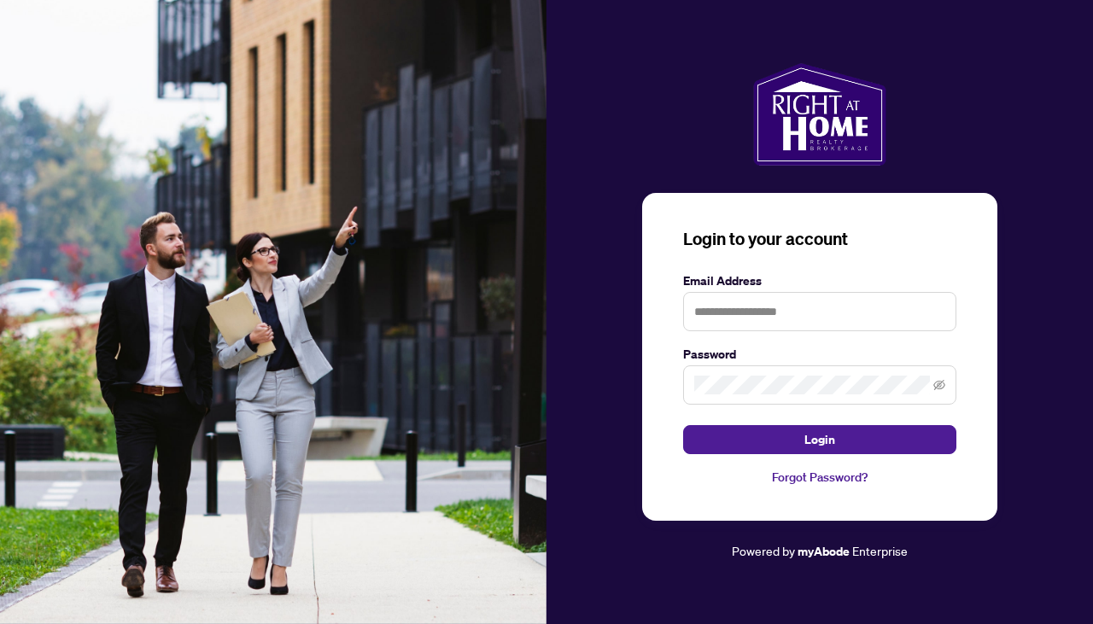 The image size is (1093, 624). What do you see at coordinates (879, 551) in the screenshot?
I see `span: Enterprise` at bounding box center [879, 551].